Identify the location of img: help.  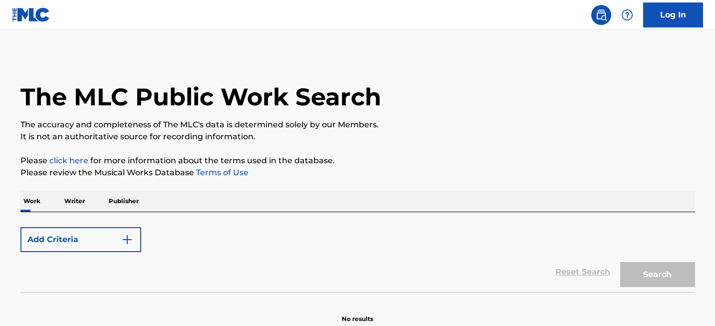
(627, 15).